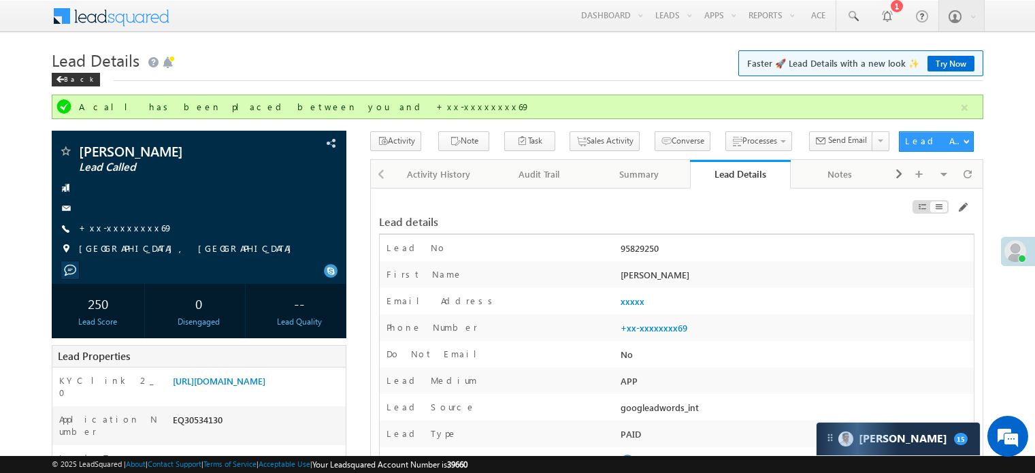 This screenshot has height=473, width=1035. I want to click on div: Audit Trail, so click(538, 174).